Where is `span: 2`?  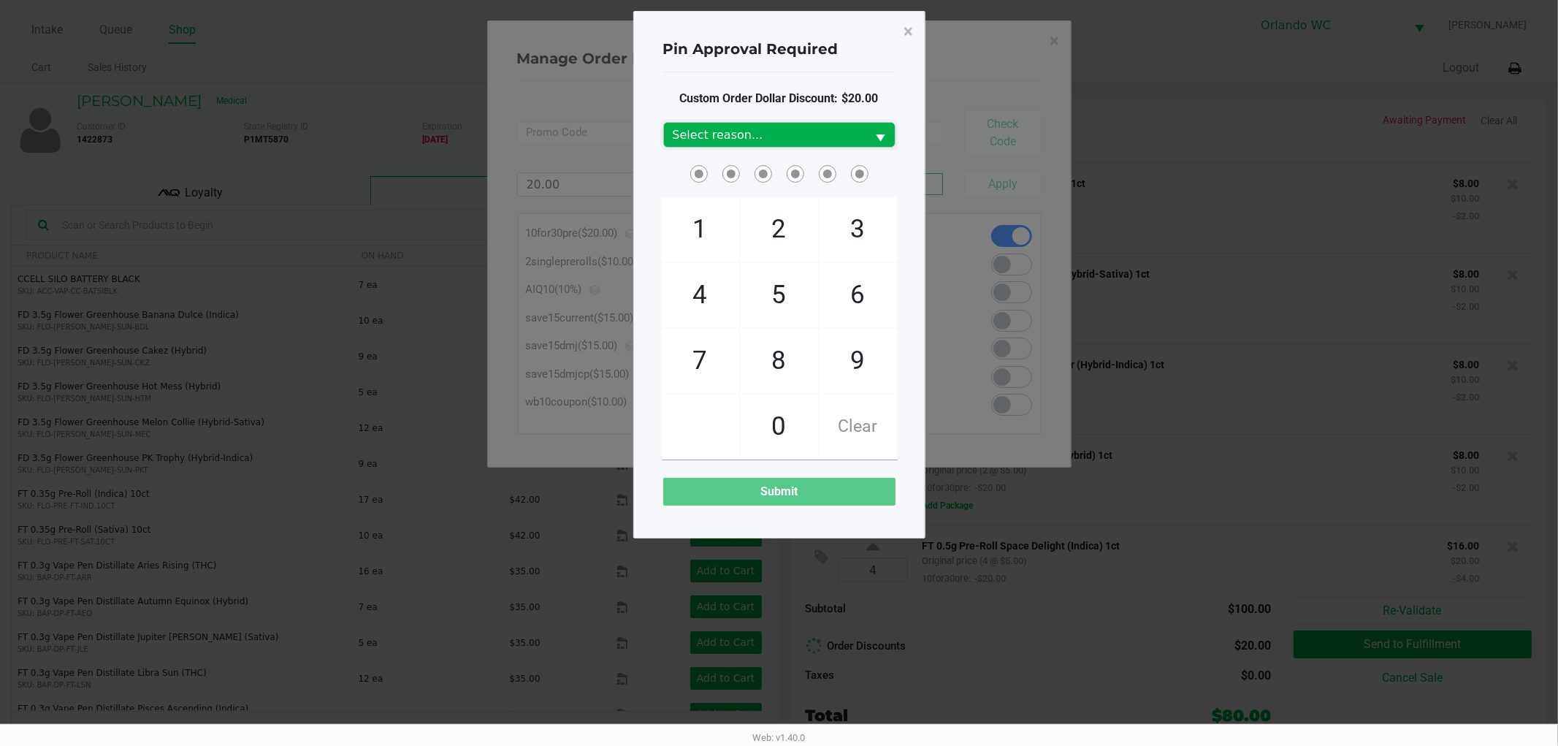
span: 2 is located at coordinates (779, 229).